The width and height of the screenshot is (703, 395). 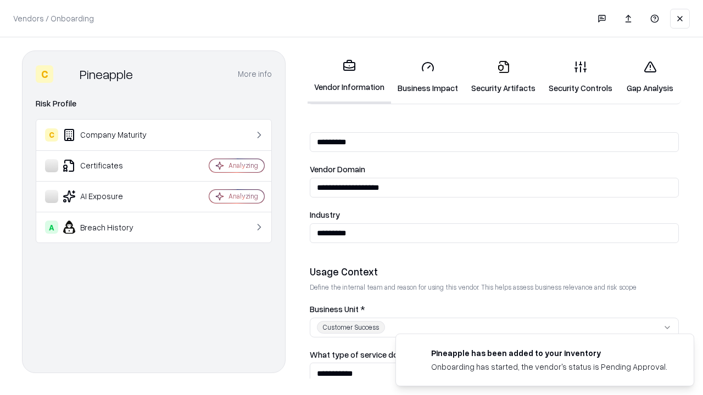 I want to click on img: Pineapple, so click(x=66, y=74).